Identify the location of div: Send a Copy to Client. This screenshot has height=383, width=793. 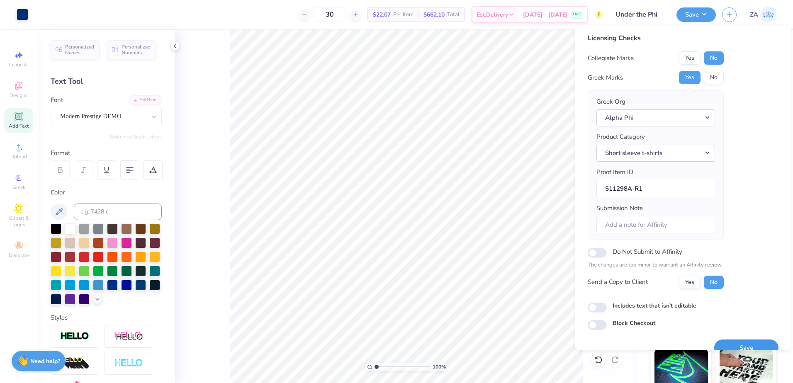
(618, 282).